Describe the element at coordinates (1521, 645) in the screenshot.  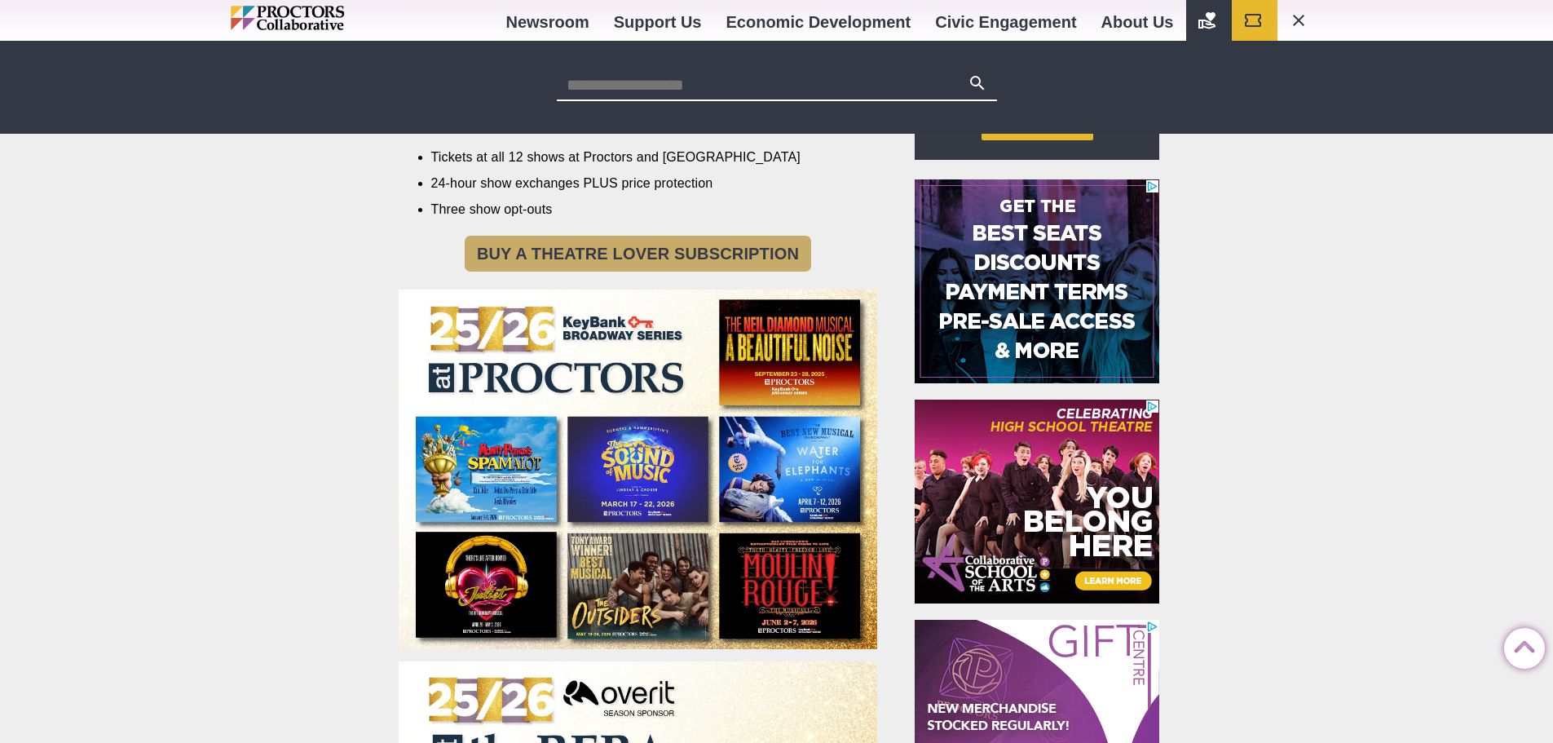
I see `a: Back to Top` at that location.